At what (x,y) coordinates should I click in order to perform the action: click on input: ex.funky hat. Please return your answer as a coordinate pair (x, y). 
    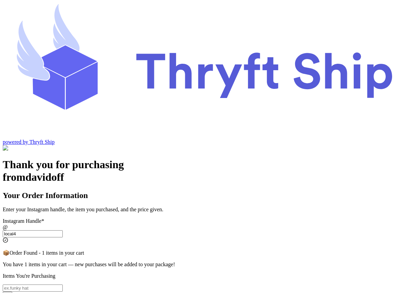
    Looking at the image, I should click on (33, 288).